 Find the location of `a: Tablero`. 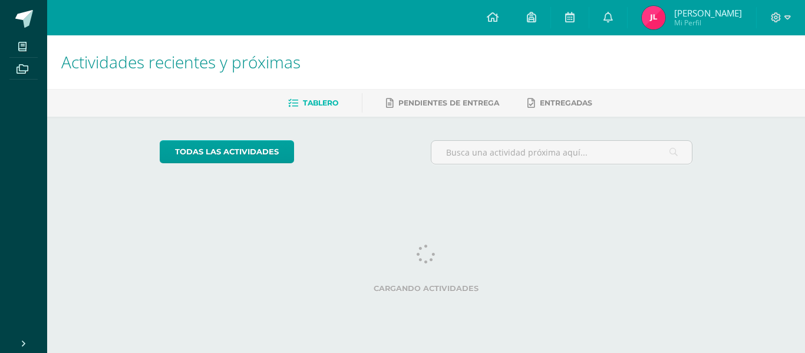

a: Tablero is located at coordinates (313, 103).